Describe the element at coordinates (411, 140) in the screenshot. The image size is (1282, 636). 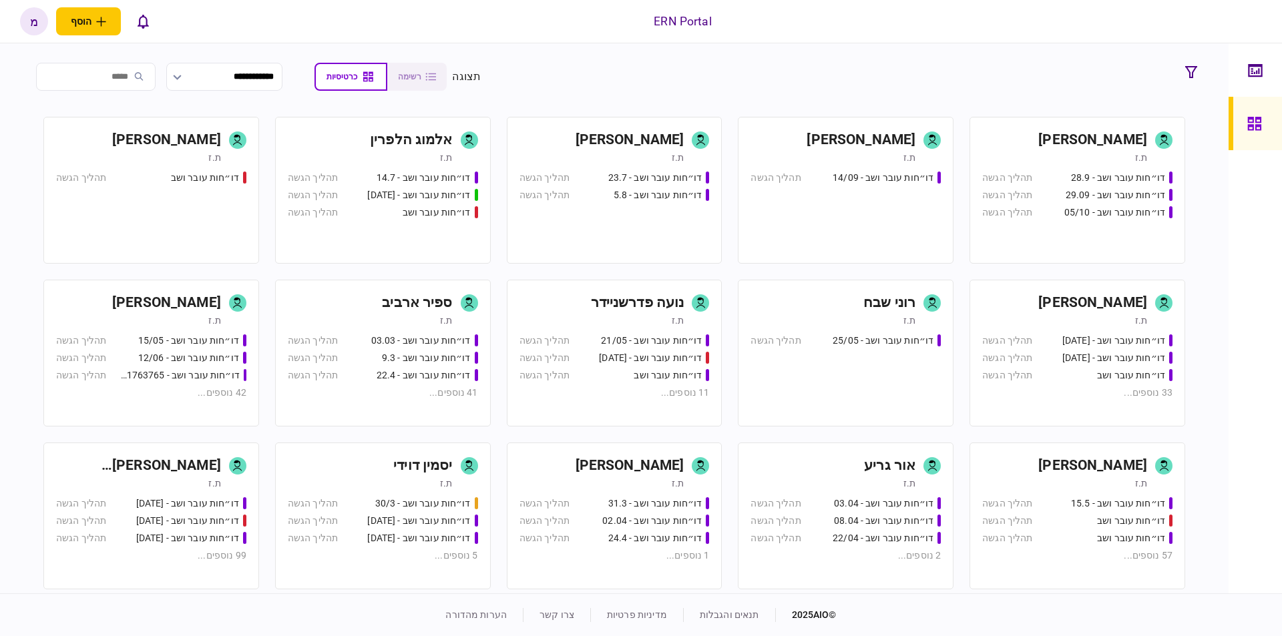
I see `div: אלמוג הלפרין` at that location.